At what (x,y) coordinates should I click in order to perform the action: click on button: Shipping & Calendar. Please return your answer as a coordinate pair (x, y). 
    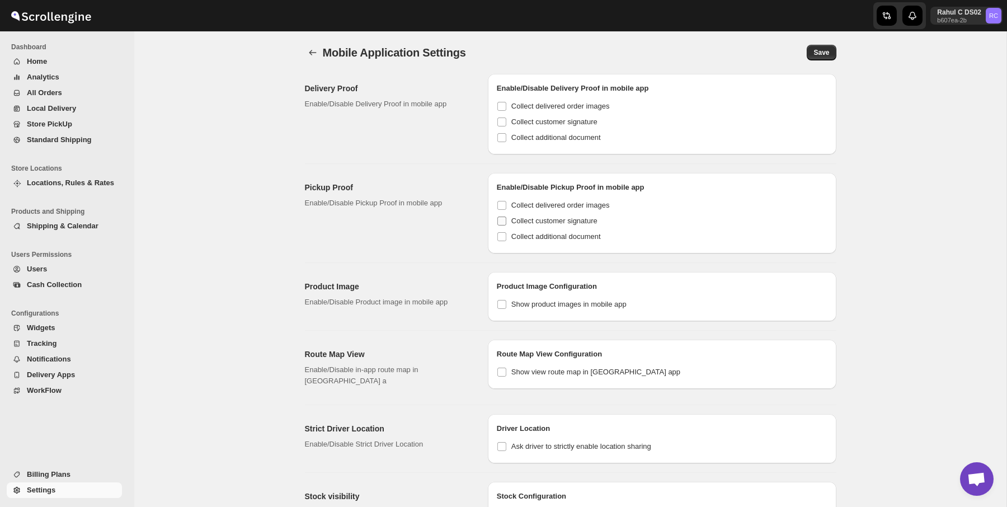
    Looking at the image, I should click on (64, 226).